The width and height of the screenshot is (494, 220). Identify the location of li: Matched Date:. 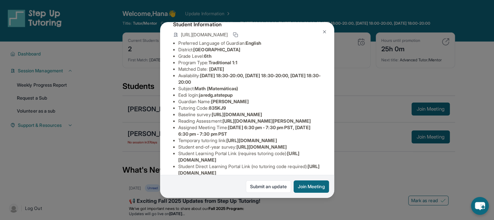
(250, 69).